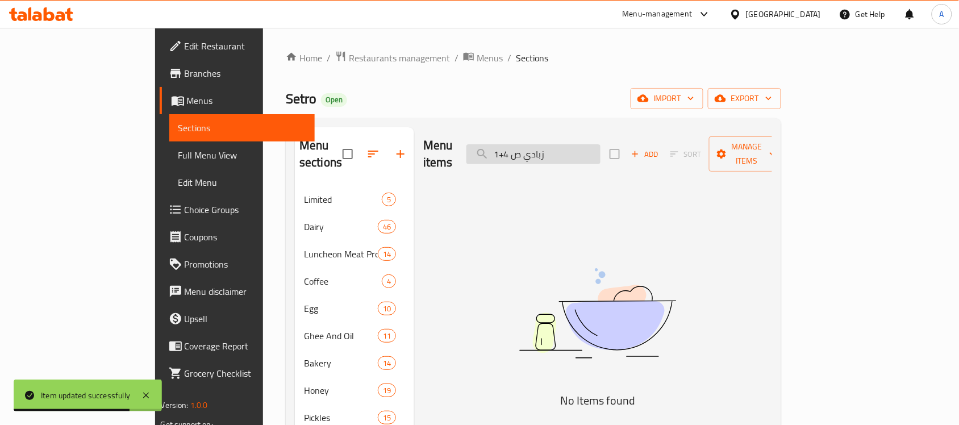 The width and height of the screenshot is (959, 425). Describe the element at coordinates (387, 308) in the screenshot. I see `span: 10` at that location.